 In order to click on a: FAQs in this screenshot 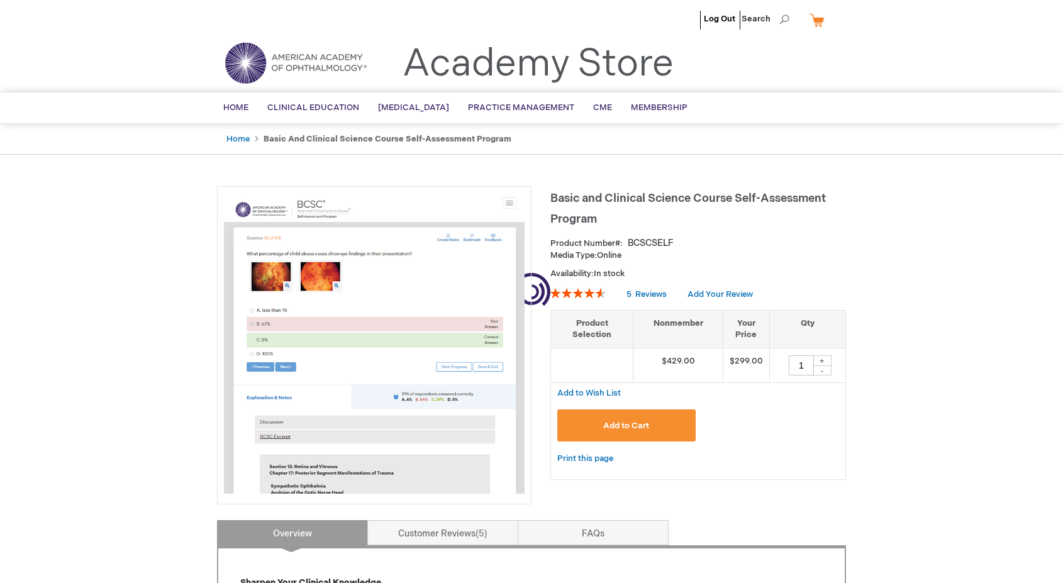, I will do `click(593, 533)`.